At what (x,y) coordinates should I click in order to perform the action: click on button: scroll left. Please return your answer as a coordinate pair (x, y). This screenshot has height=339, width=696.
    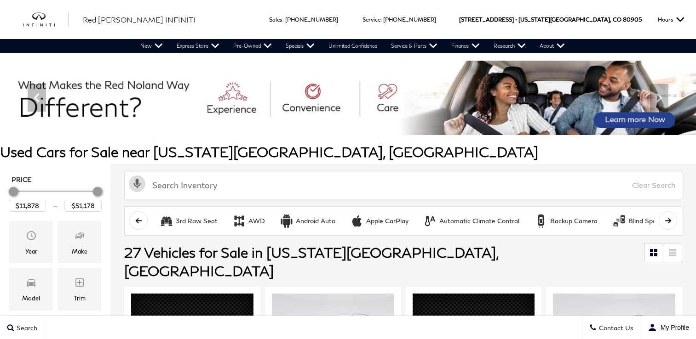
    Looking at the image, I should click on (138, 221).